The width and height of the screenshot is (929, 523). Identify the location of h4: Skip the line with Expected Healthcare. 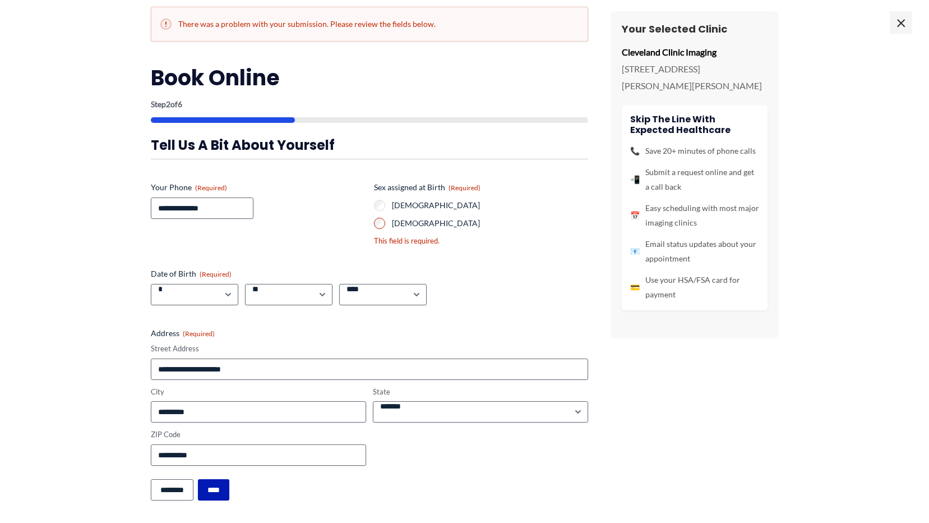
(695, 124).